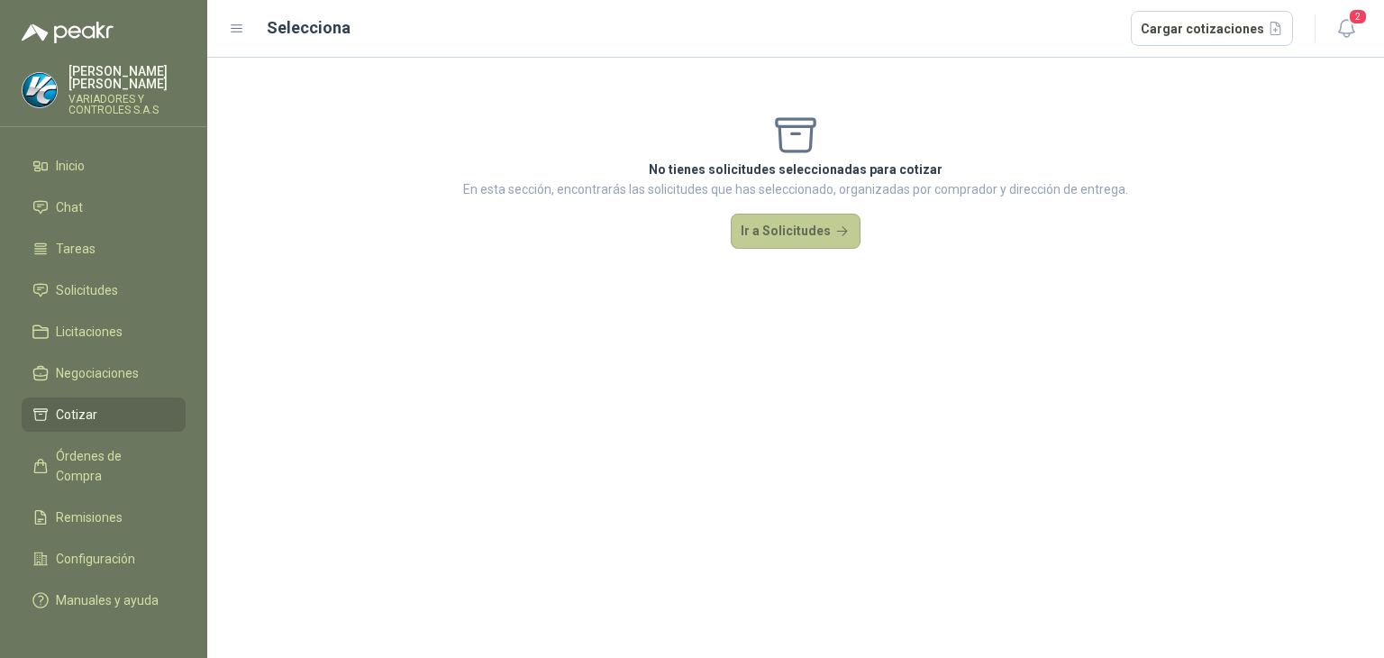  Describe the element at coordinates (104, 166) in the screenshot. I see `a: Inicio` at that location.